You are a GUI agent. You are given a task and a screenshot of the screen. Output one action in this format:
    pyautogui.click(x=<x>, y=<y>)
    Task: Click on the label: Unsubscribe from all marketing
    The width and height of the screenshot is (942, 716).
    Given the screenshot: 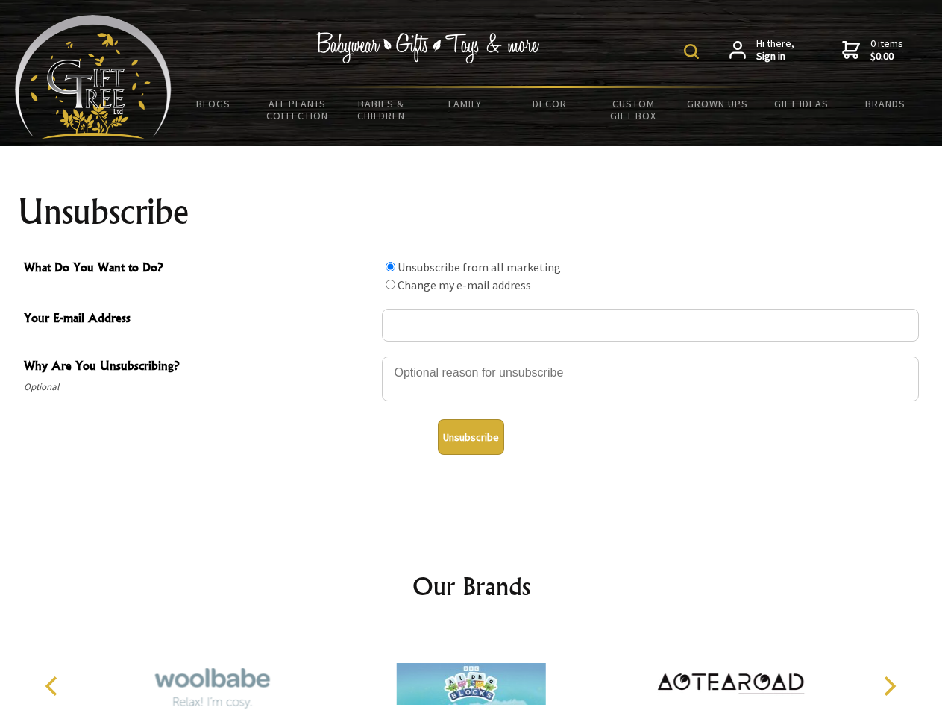 What is the action you would take?
    pyautogui.click(x=479, y=267)
    